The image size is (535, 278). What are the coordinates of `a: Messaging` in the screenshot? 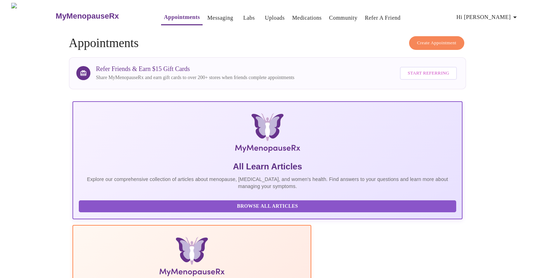 It's located at (220, 18).